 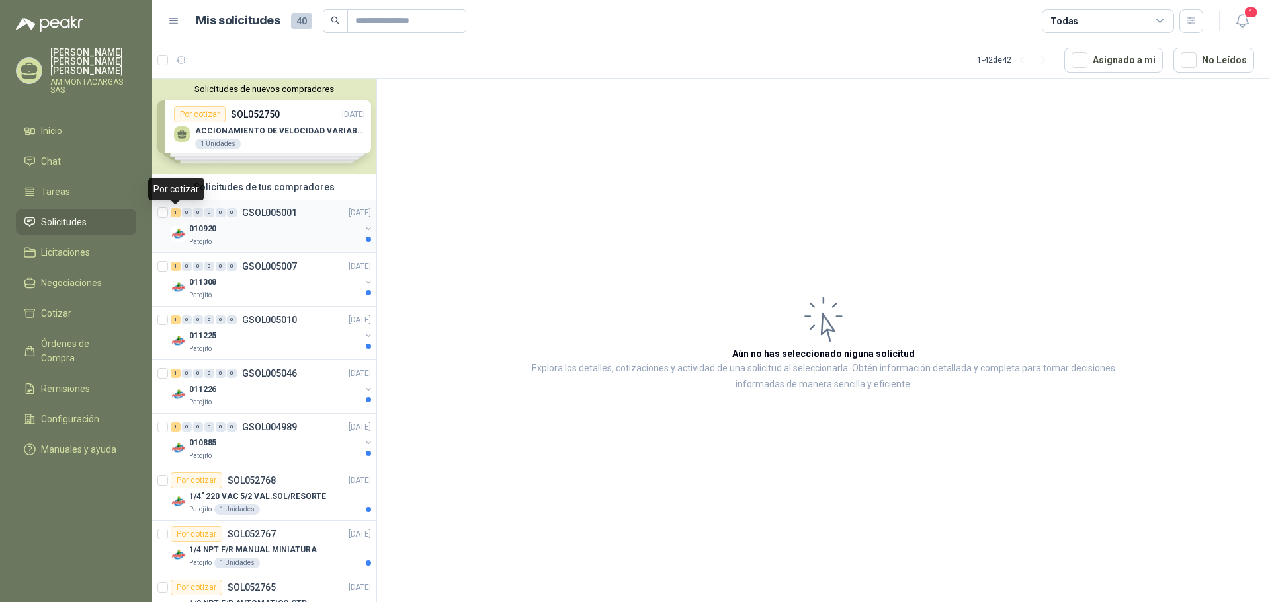 I want to click on p: GSOL005001, so click(x=269, y=213).